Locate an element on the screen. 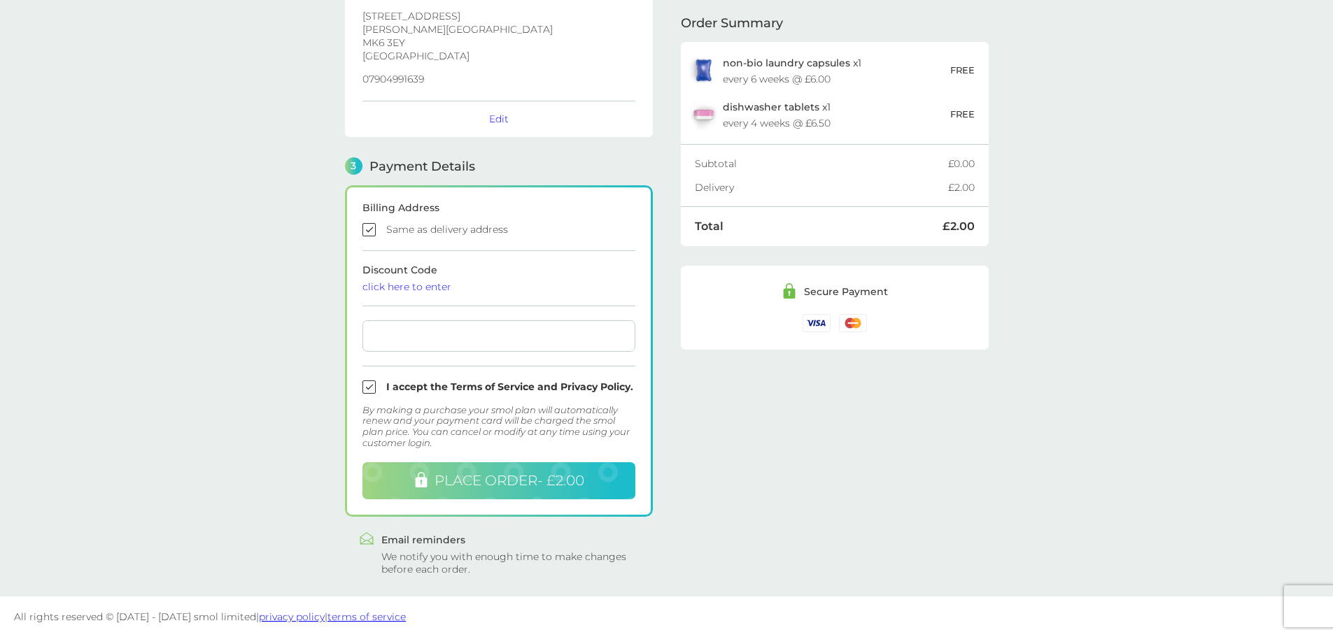 The width and height of the screenshot is (1333, 637). div: click here to enter is located at coordinates (499, 287).